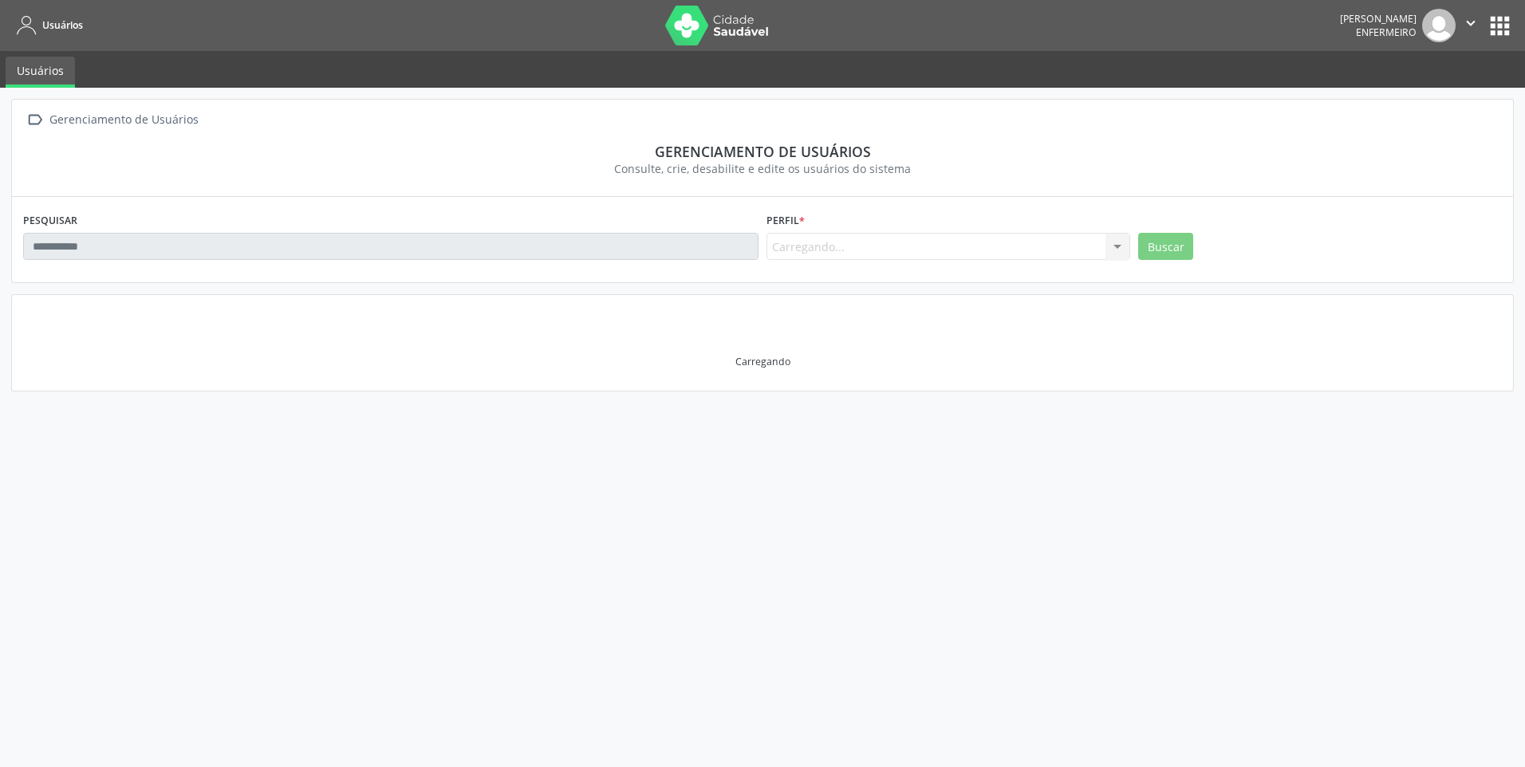 The image size is (1525, 767). Describe the element at coordinates (1500, 26) in the screenshot. I see `button: apps` at that location.